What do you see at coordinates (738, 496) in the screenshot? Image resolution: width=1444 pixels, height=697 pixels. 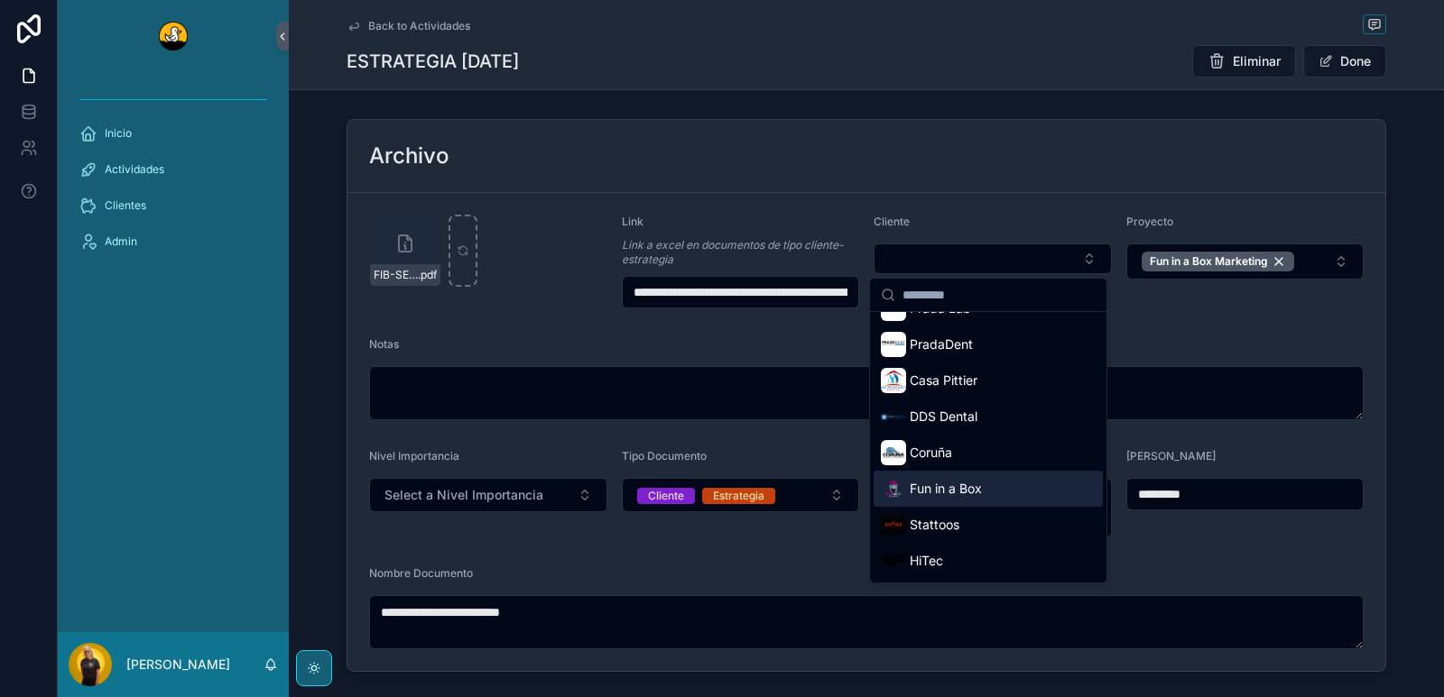 I see `div: Estrategia` at bounding box center [738, 496].